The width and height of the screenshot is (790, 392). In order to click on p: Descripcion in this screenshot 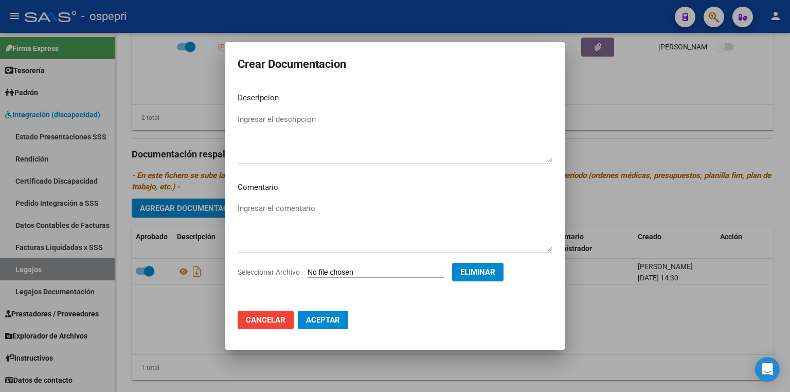, I will do `click(395, 98)`.